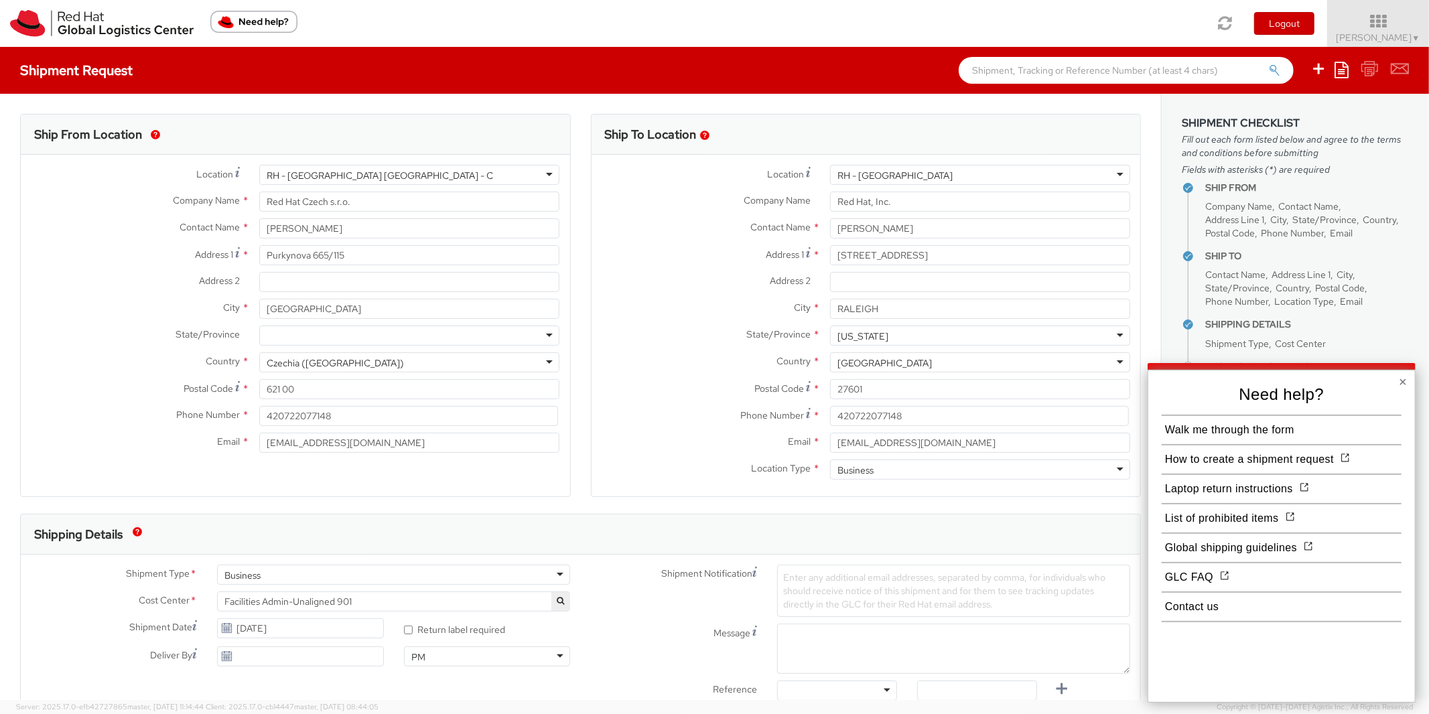  What do you see at coordinates (1282, 394) in the screenshot?
I see `p: Need help?` at bounding box center [1282, 394].